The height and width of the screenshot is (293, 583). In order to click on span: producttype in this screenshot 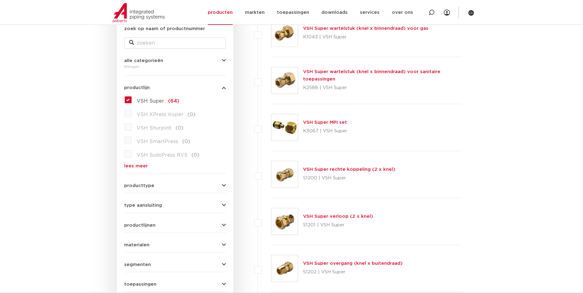, I will do `click(139, 186)`.